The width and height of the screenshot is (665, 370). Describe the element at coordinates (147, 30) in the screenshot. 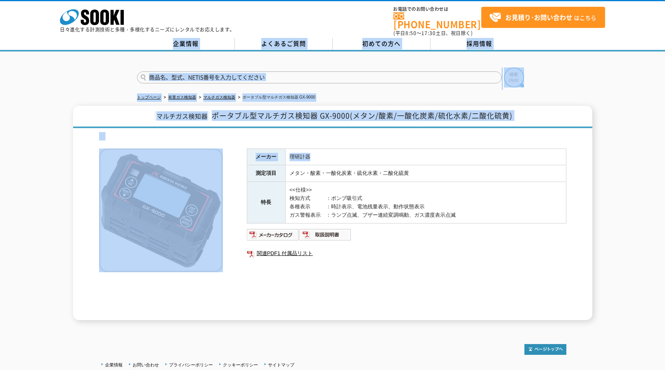

I see `p: 日々進化する計測技術と多種・多様化するニーズにレンタルでお応えします。` at that location.